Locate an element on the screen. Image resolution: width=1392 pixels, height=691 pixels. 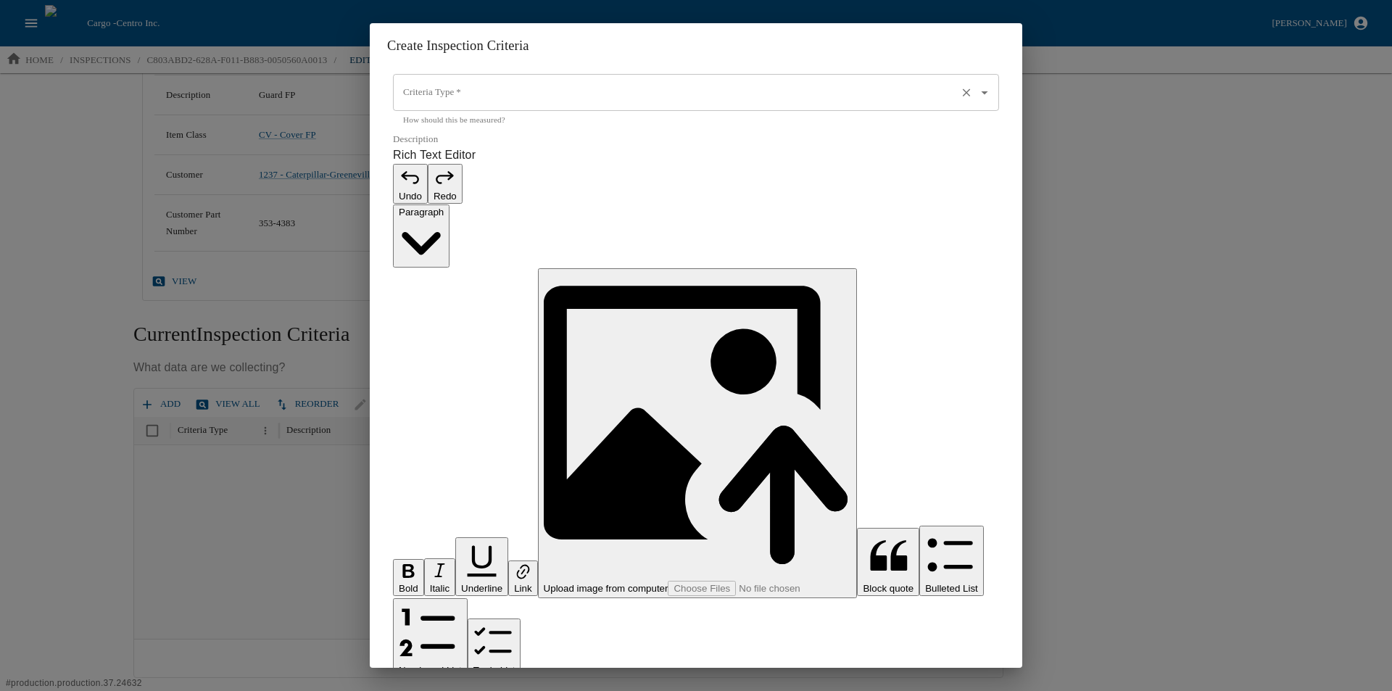
span: Link is located at coordinates (523, 588).